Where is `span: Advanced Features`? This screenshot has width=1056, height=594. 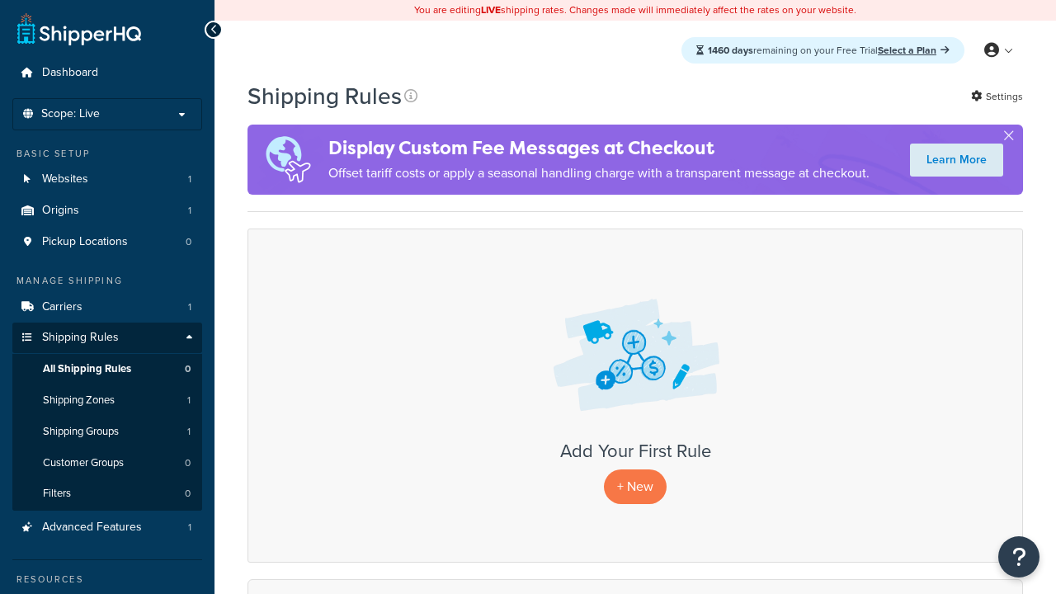
span: Advanced Features is located at coordinates (92, 527).